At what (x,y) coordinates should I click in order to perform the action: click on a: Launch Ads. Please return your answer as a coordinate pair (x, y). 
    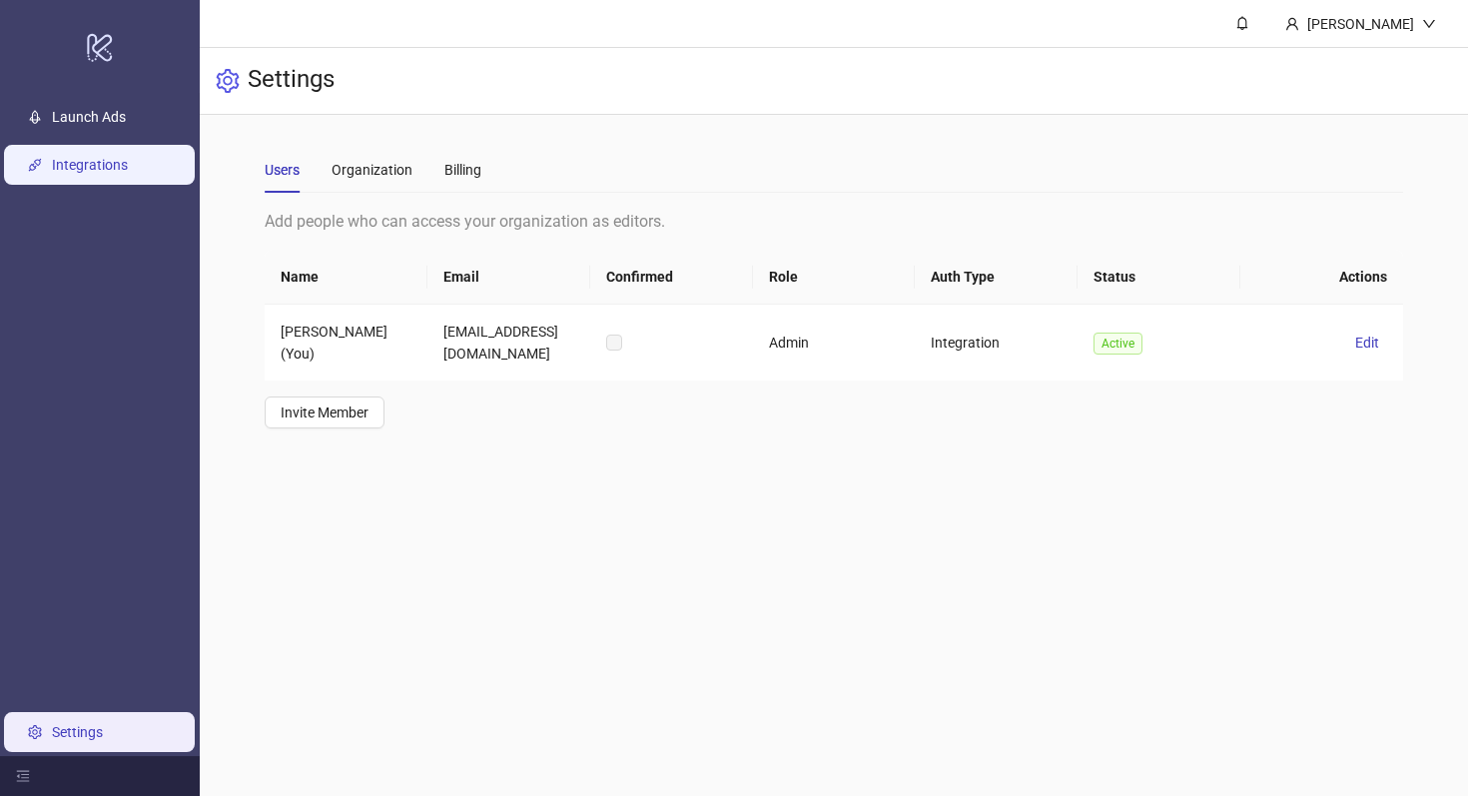
    Looking at the image, I should click on (89, 117).